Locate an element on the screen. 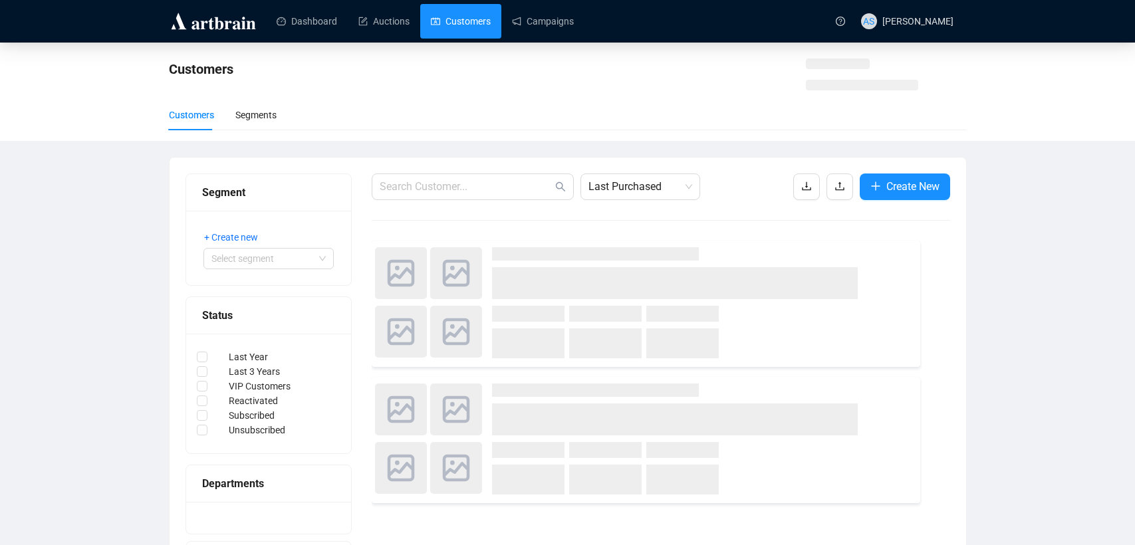 The image size is (1135, 545). span: Unsubscribed is located at coordinates (249, 430).